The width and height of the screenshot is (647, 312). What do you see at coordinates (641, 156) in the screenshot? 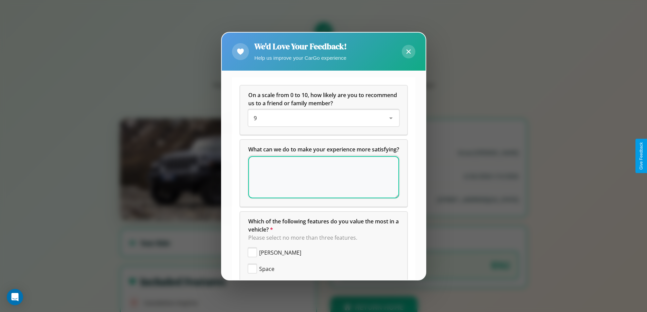
I see `div: Give Feedback` at bounding box center [641, 156].